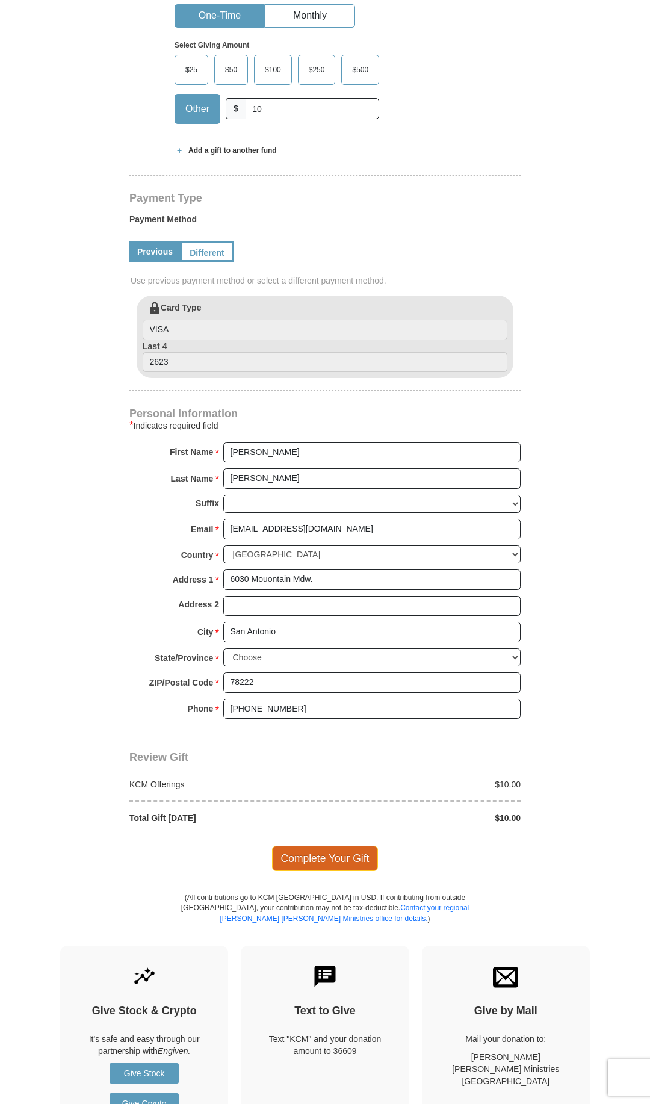 This screenshot has width=650, height=1104. Describe the element at coordinates (506, 976) in the screenshot. I see `img: envelope.svg` at that location.